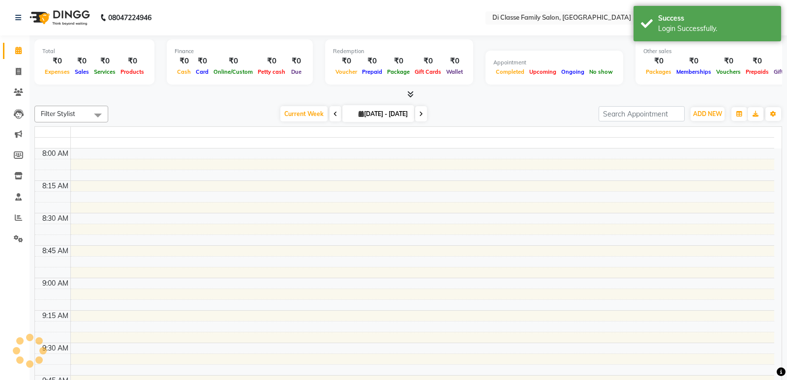 Image resolution: width=787 pixels, height=380 pixels. Describe the element at coordinates (55, 186) in the screenshot. I see `div: 8:15 AM` at that location.